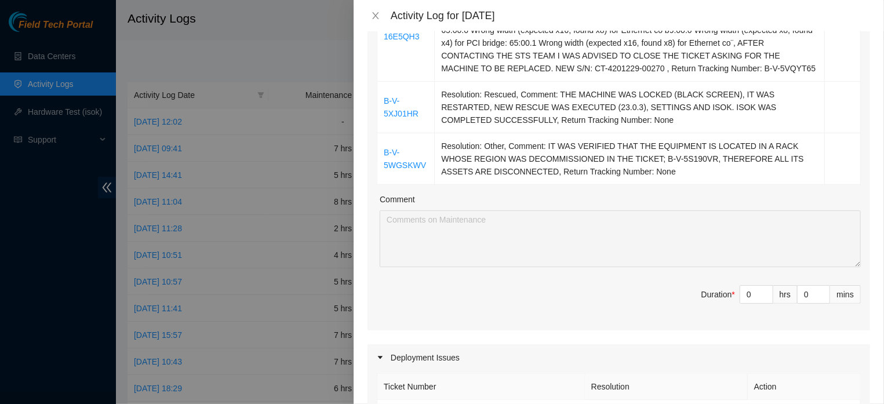  Describe the element at coordinates (786, 295) in the screenshot. I see `div: hrs` at that location.